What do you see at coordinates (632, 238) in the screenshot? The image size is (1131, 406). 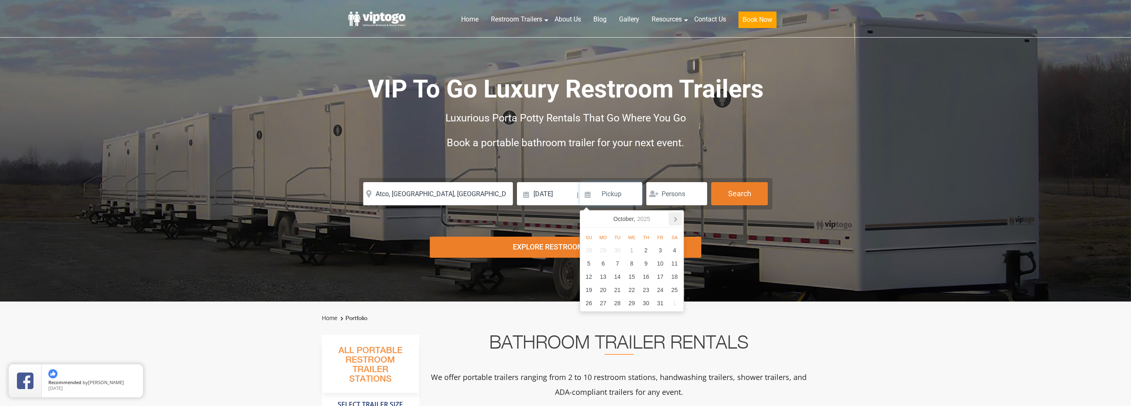 I see `div: We` at bounding box center [632, 238].